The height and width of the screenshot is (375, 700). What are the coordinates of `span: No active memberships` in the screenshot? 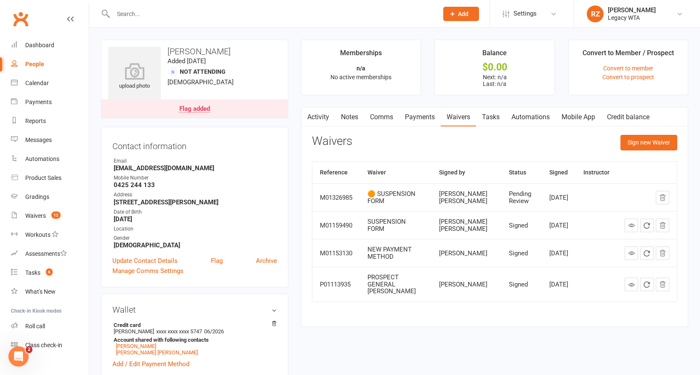 It's located at (361, 77).